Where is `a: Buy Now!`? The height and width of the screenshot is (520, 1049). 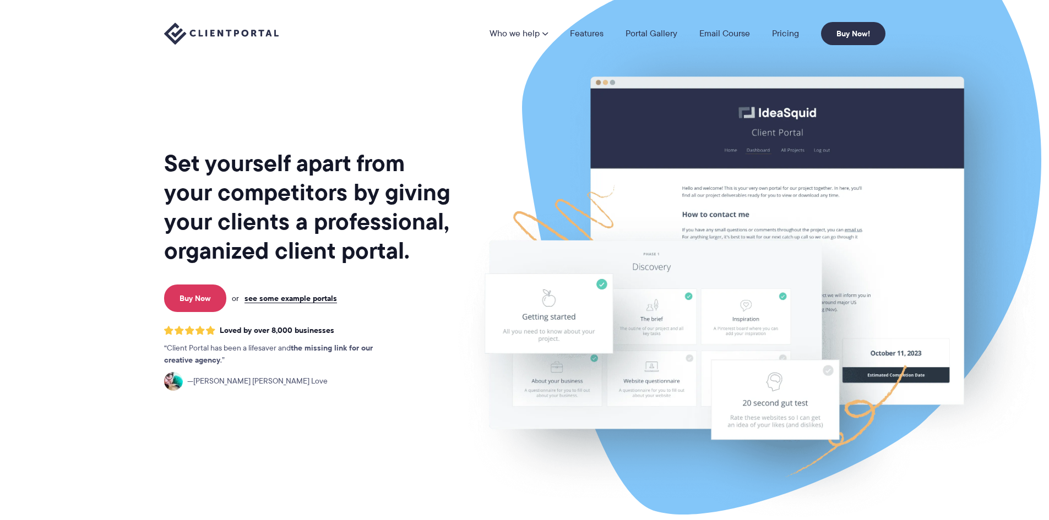 a: Buy Now! is located at coordinates (853, 34).